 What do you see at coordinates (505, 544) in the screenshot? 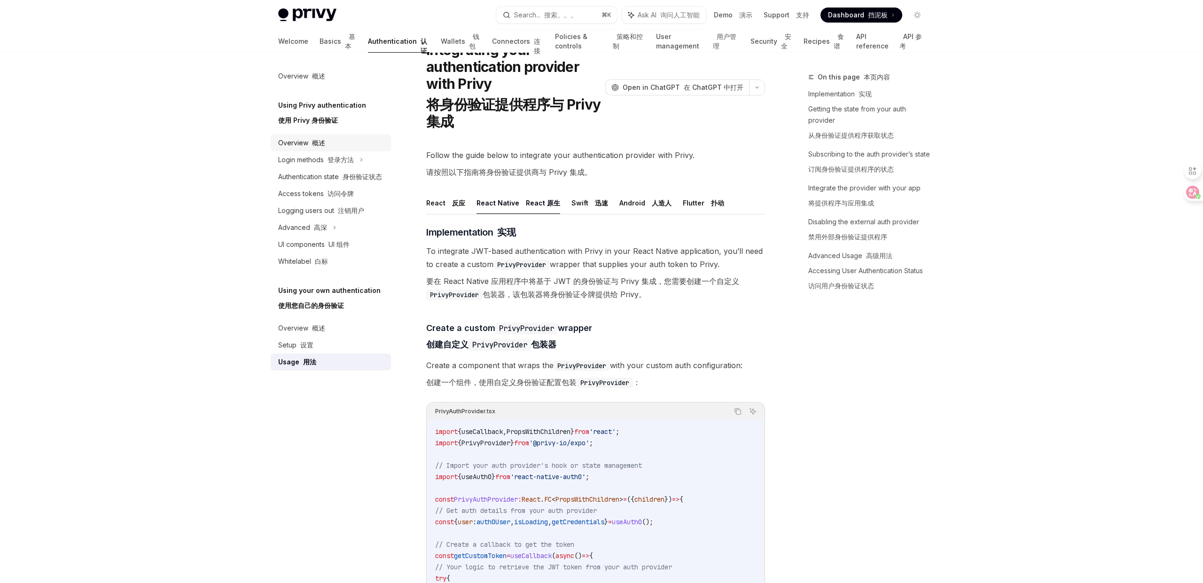
I see `span: // Create a callback to get the token` at bounding box center [505, 544].